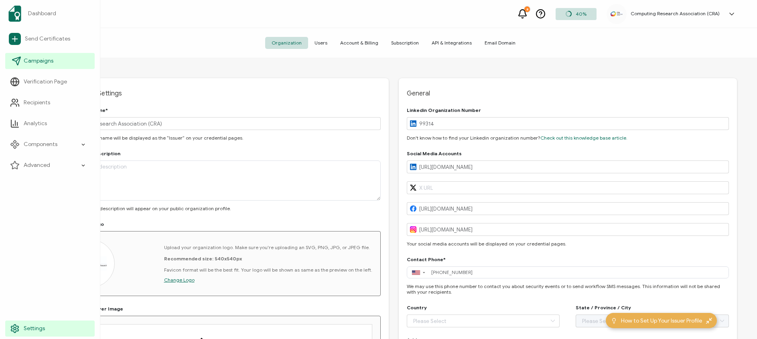 This screenshot has height=339, width=757. I want to click on span: Issuer Profile Settings, so click(219, 93).